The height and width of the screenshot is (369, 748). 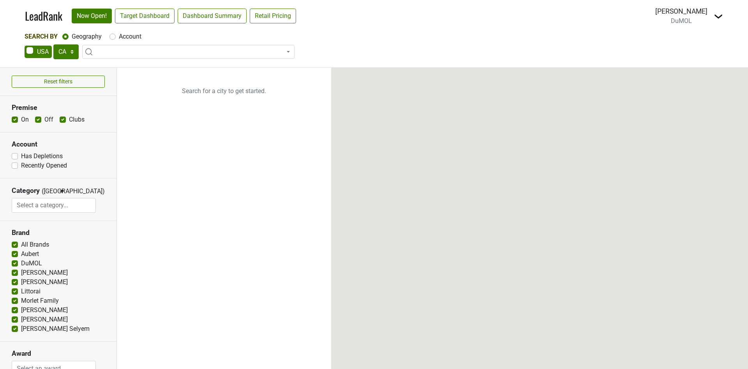 What do you see at coordinates (26, 191) in the screenshot?
I see `h3: Category` at bounding box center [26, 191].